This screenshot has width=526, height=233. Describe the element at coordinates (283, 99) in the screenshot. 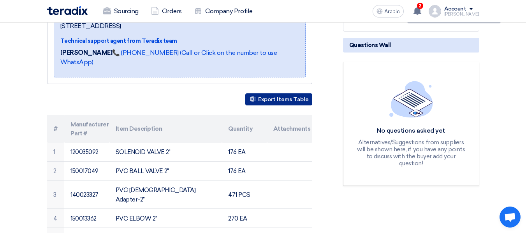

I see `font: Export Items Table` at that location.